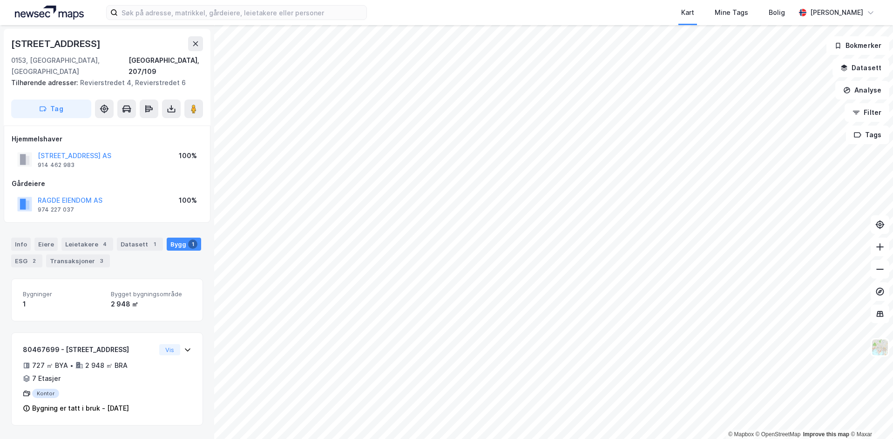 The width and height of the screenshot is (893, 439). What do you see at coordinates (731, 13) in the screenshot?
I see `div: Mine Tags` at bounding box center [731, 13].